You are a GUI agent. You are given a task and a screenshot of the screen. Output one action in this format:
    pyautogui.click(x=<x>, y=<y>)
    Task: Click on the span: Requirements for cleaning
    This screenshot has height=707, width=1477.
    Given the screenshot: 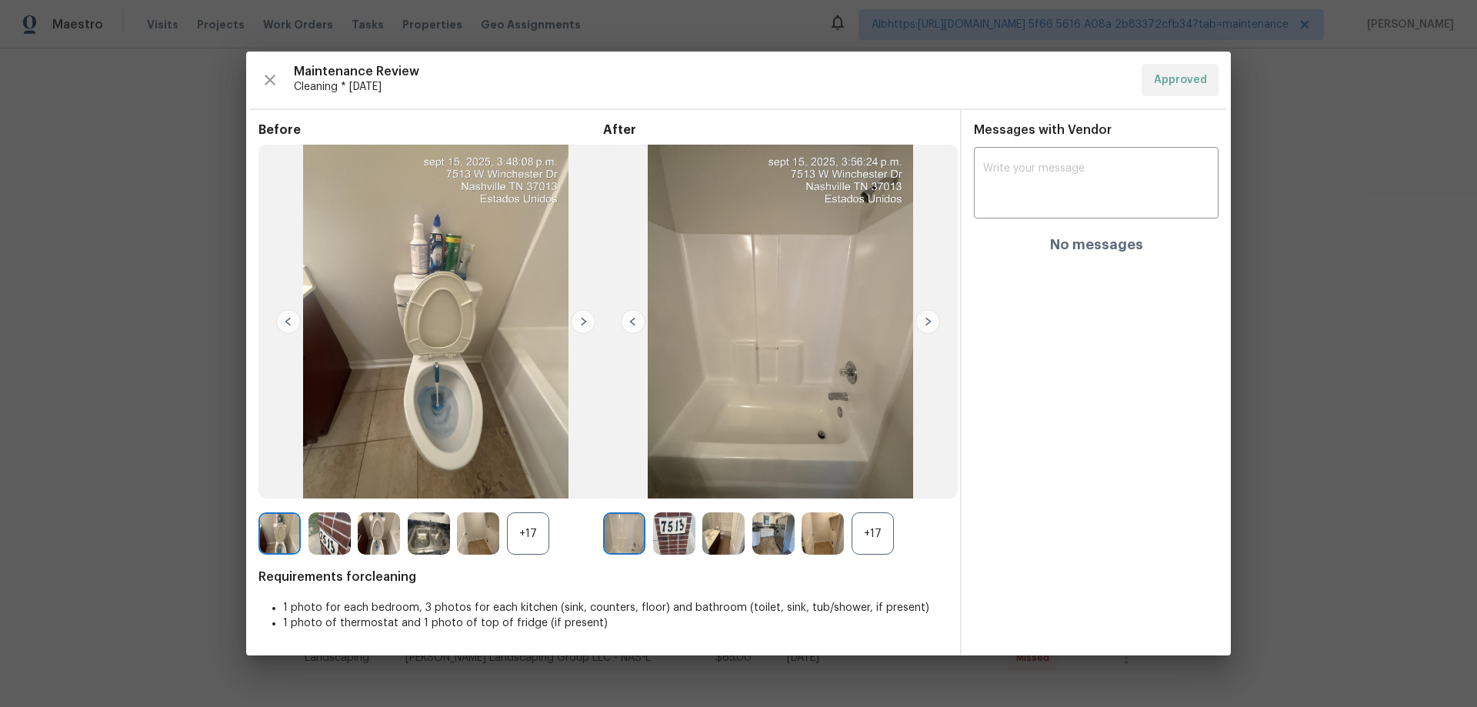 What is the action you would take?
    pyautogui.click(x=603, y=577)
    